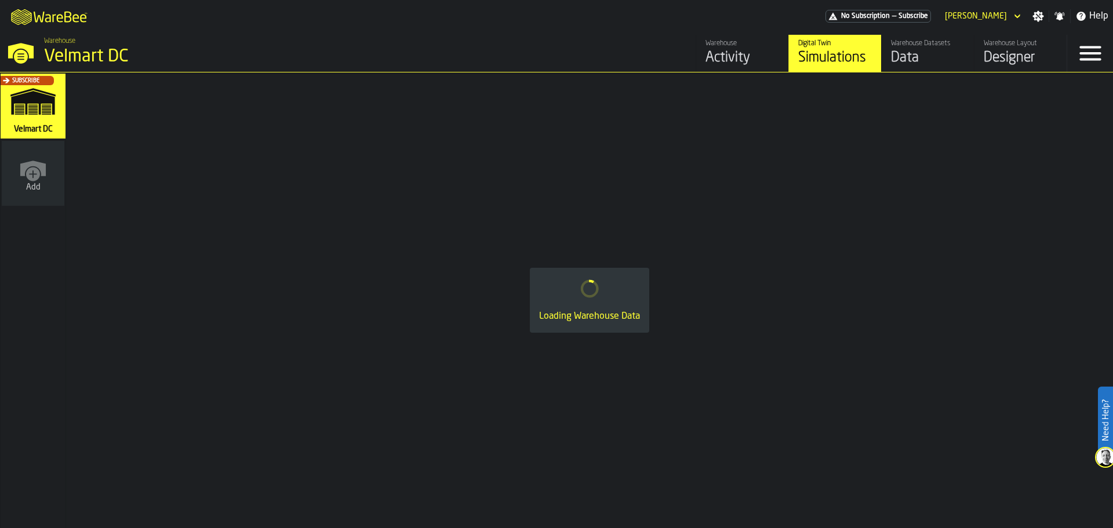 This screenshot has width=1113, height=528. I want to click on div: Warehouse Datasets, so click(927, 43).